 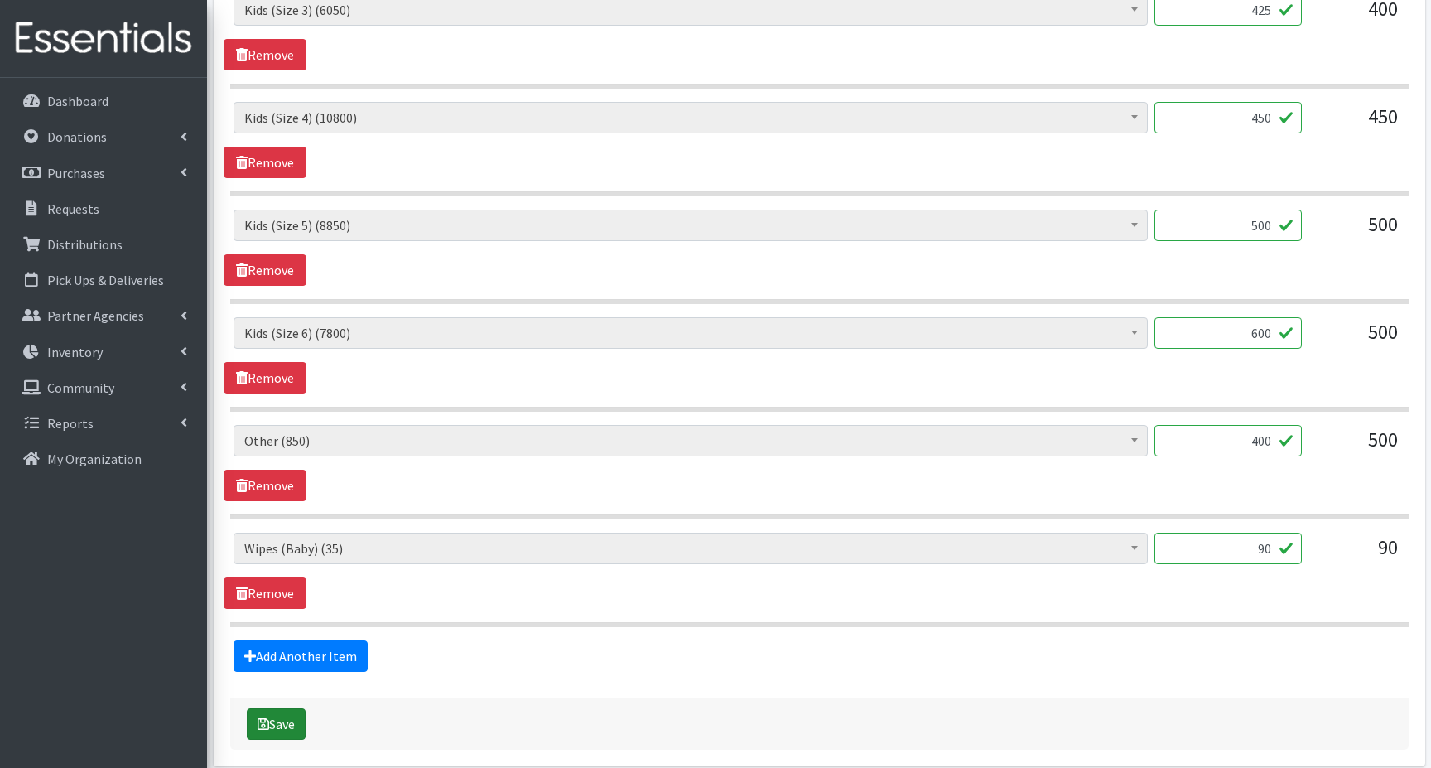 I want to click on p: Pick Ups & Deliveries, so click(x=105, y=280).